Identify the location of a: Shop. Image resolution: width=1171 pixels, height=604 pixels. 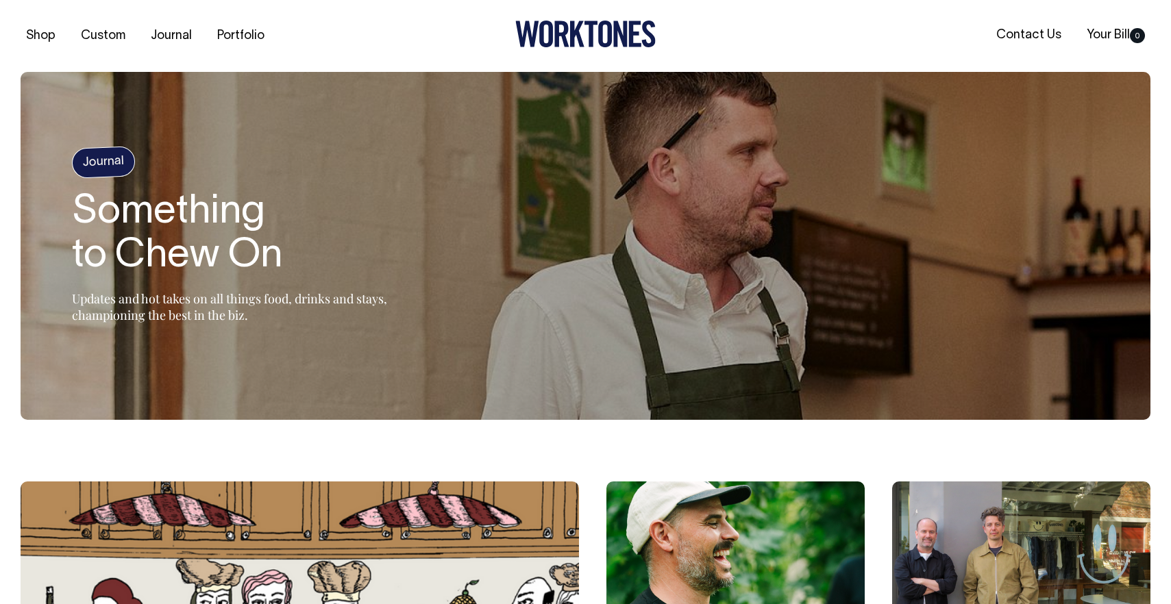
(40, 36).